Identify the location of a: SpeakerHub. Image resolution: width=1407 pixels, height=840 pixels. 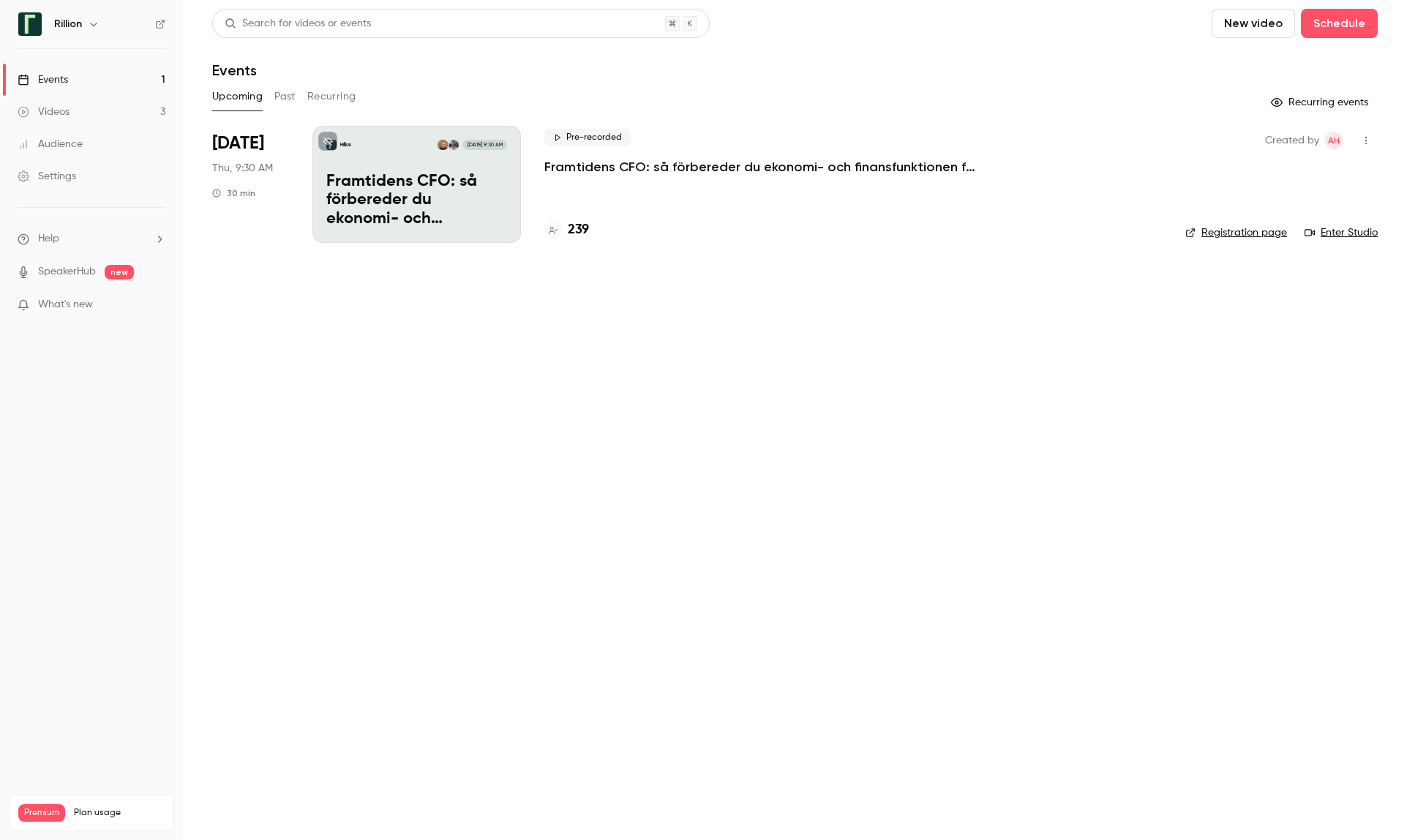
(67, 271).